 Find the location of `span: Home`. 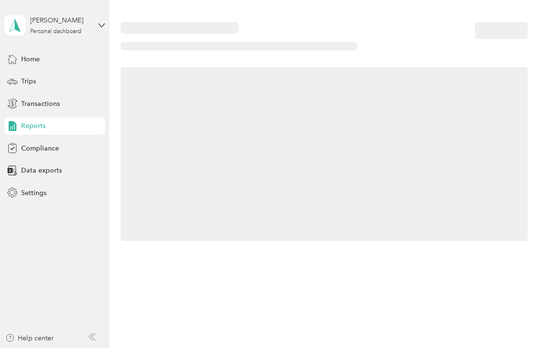

span: Home is located at coordinates (30, 59).